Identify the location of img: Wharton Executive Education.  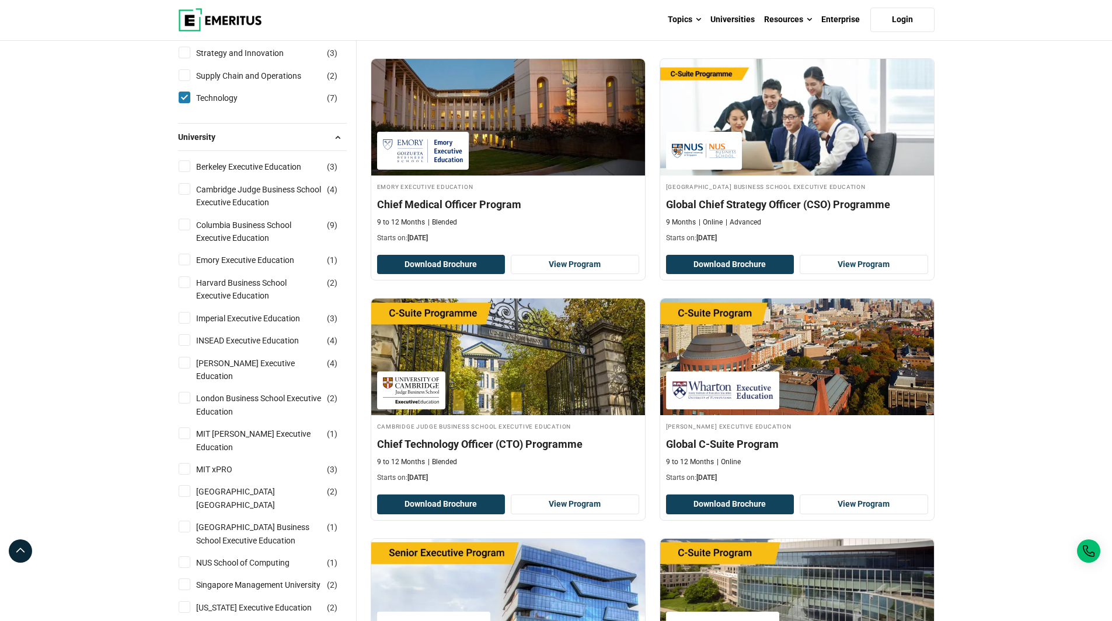
(722, 390).